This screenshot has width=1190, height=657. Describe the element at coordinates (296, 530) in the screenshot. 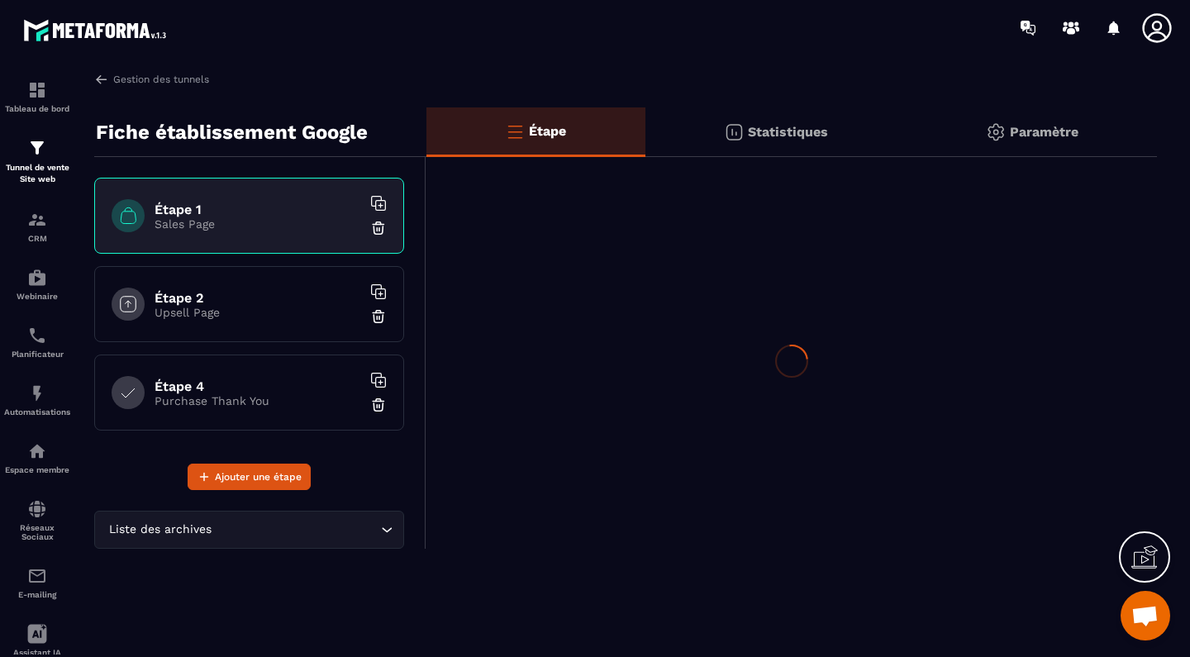

I see `input: Search for option` at that location.